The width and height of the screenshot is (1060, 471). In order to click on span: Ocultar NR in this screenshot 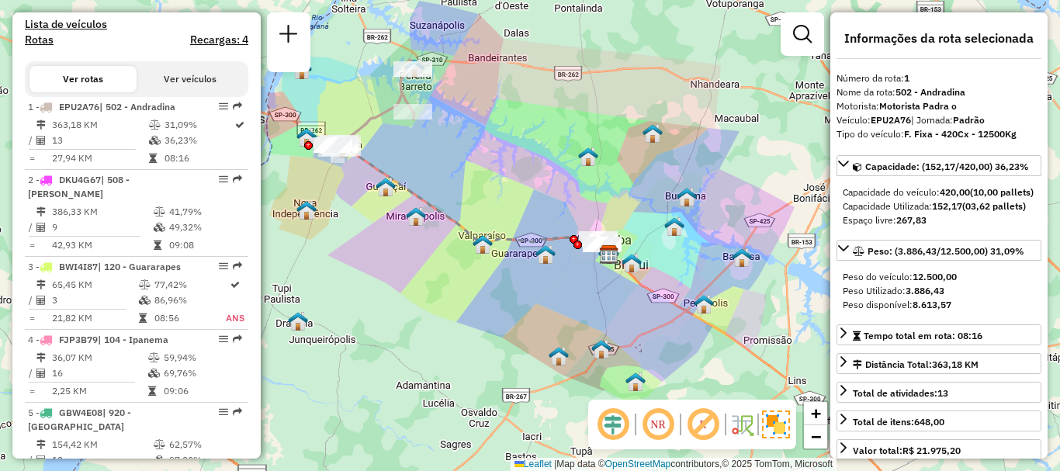, I will do `click(658, 425)`.